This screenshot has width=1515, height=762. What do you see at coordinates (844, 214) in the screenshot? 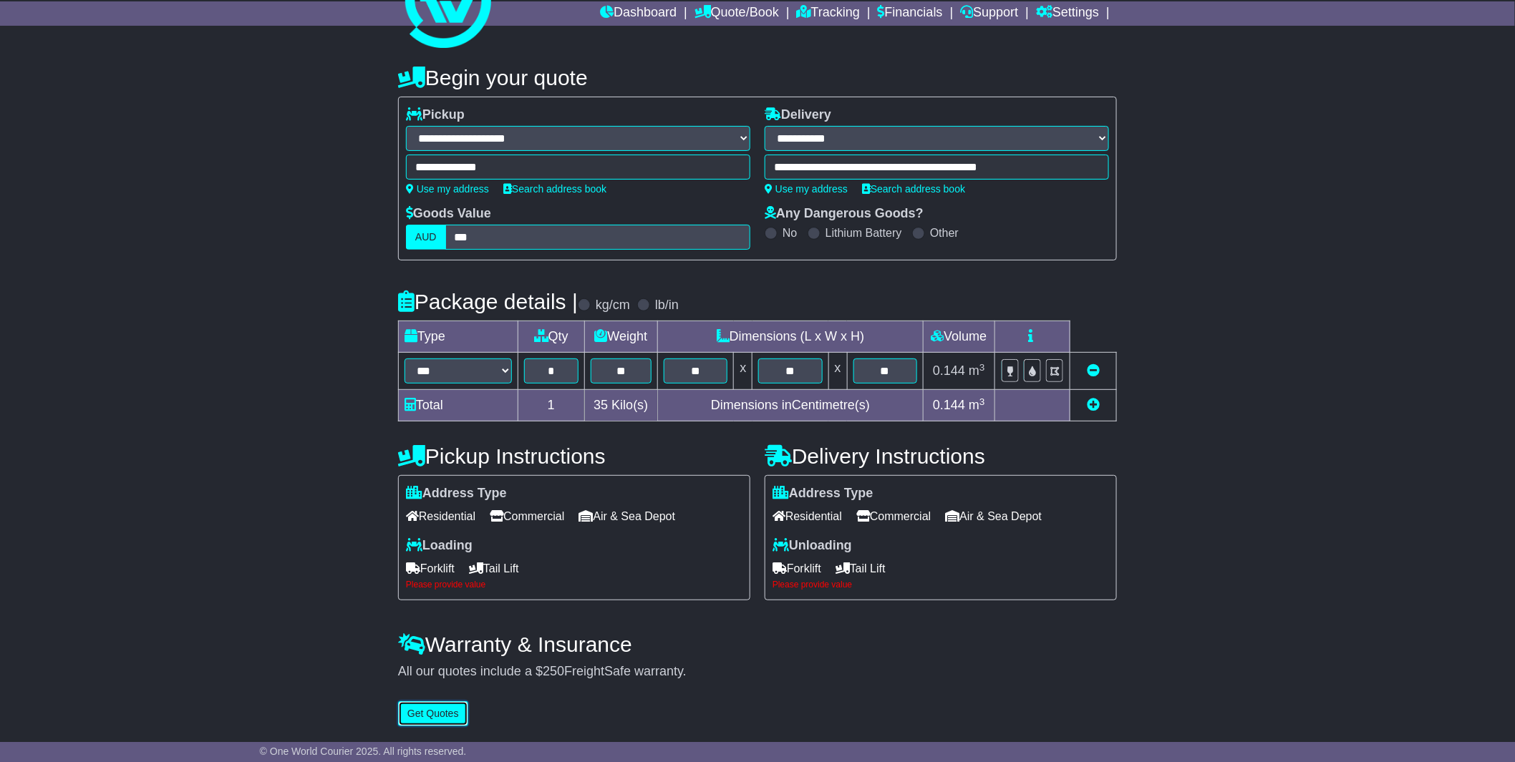
I see `label: Any Dangerous Goods?` at bounding box center [844, 214].